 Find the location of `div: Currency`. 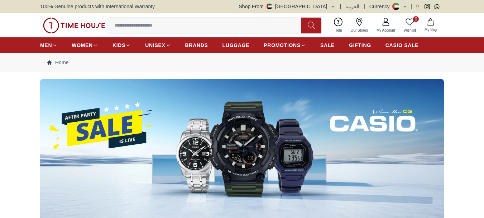

div: Currency is located at coordinates (381, 6).